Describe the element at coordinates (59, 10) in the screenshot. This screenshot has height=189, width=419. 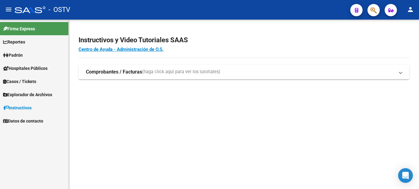
I see `span: - OSTV` at that location.